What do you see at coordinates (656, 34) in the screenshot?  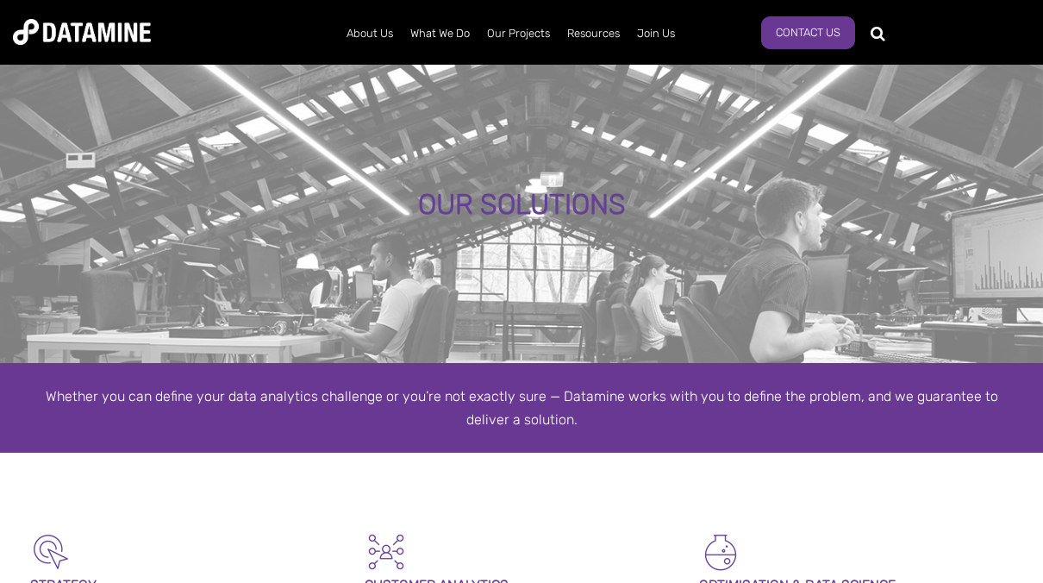 I see `a: Join Us` at bounding box center [656, 34].